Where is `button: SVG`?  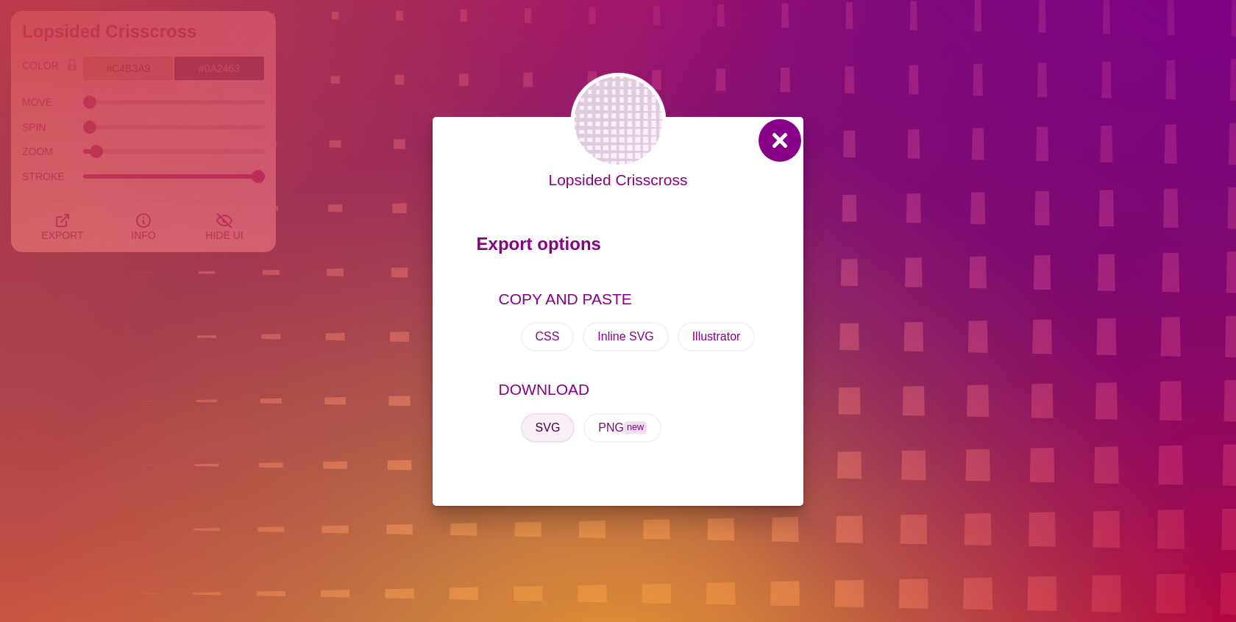 button: SVG is located at coordinates (548, 428).